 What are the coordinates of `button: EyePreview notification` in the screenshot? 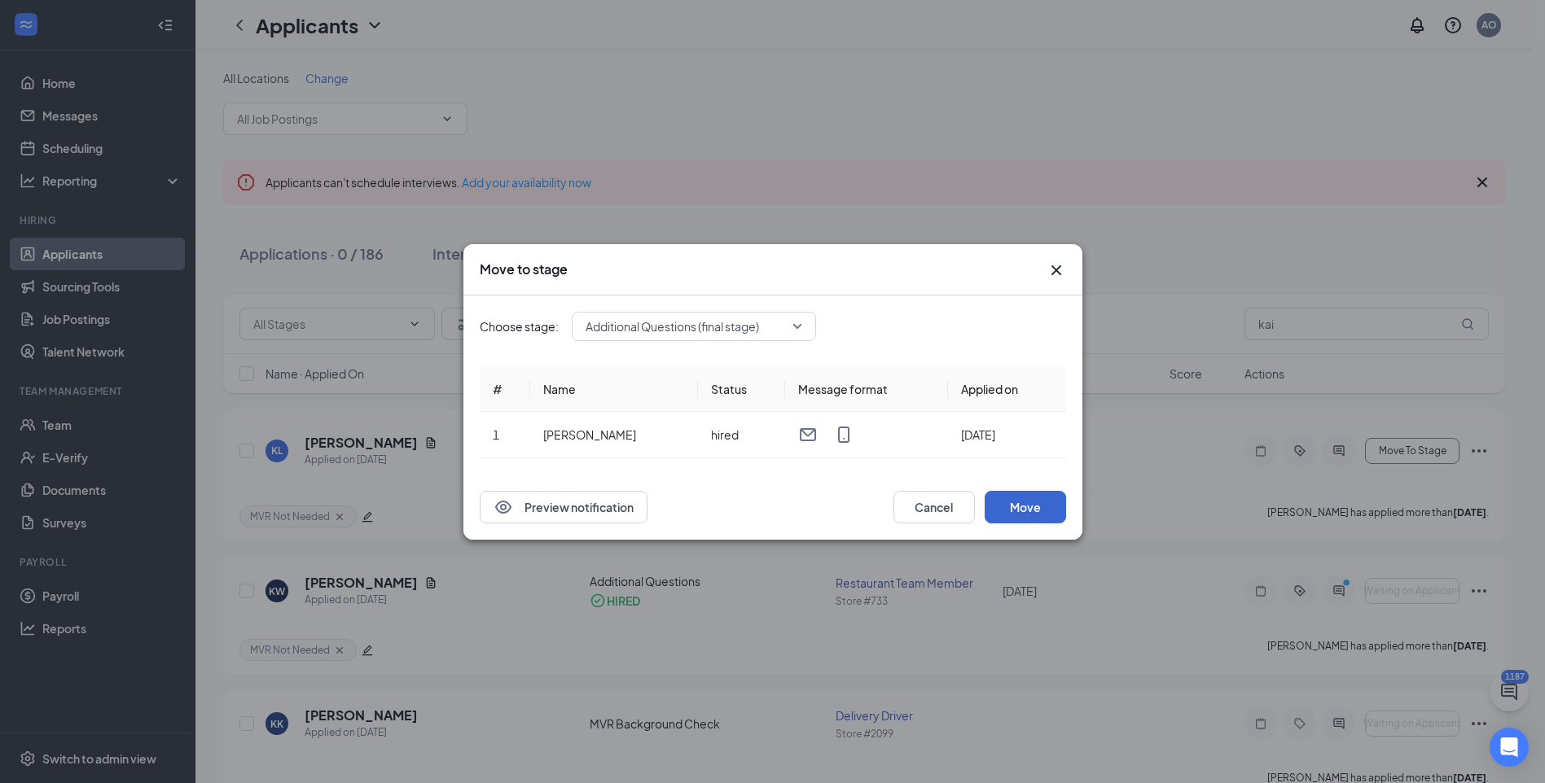 It's located at (563, 507).